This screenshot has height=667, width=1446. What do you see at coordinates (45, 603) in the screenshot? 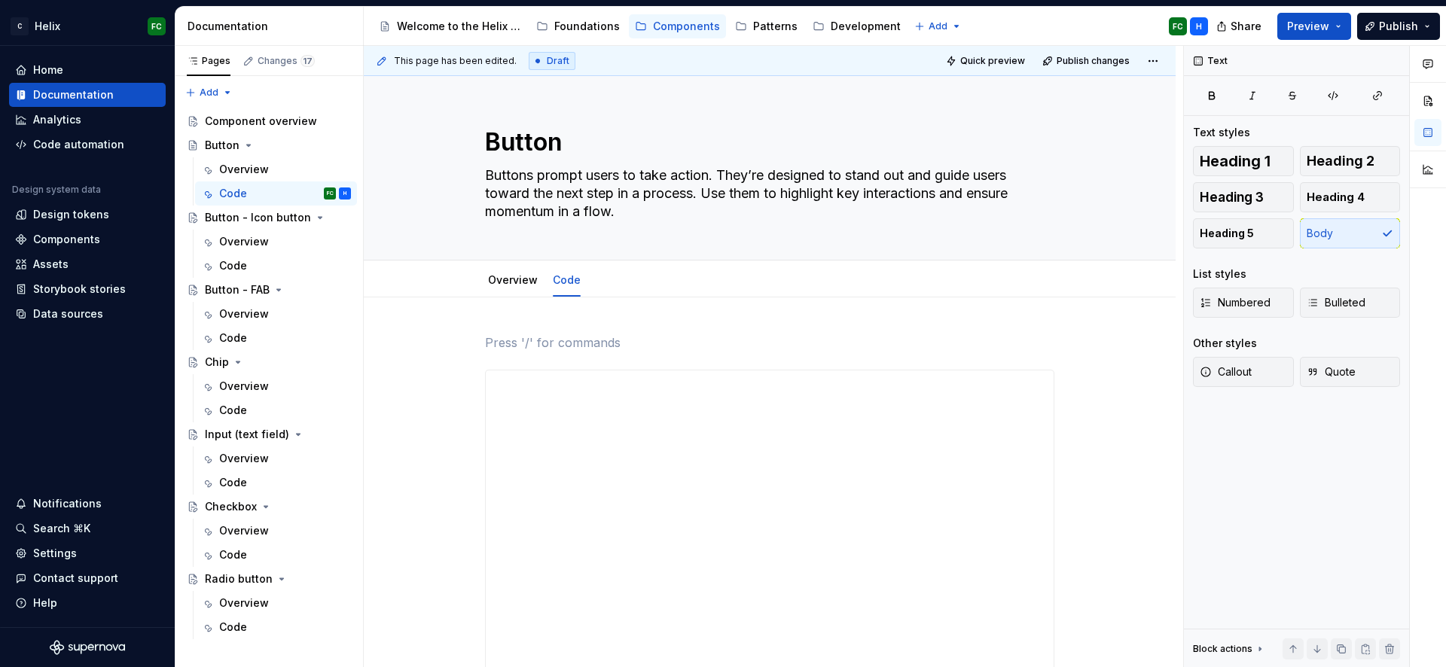
I see `div: Help` at bounding box center [45, 603].